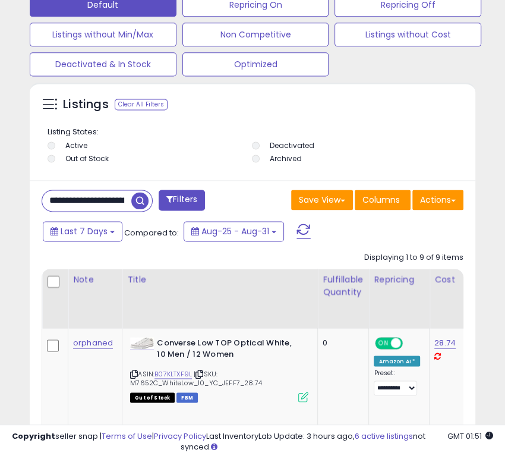  What do you see at coordinates (383, 200) in the screenshot?
I see `button: Columns` at bounding box center [383, 200].